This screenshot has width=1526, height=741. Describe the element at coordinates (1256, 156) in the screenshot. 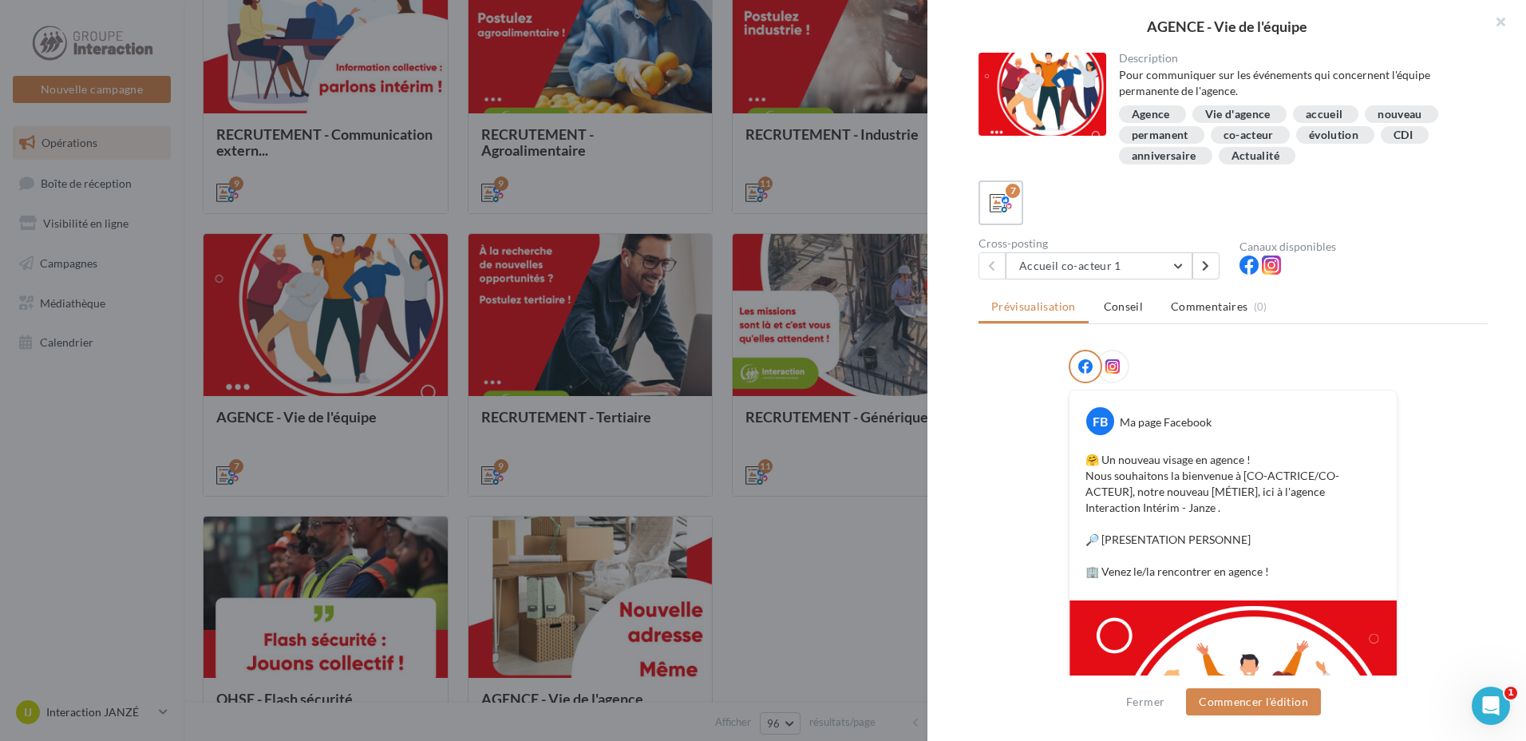

I see `div: Actualité` at that location.